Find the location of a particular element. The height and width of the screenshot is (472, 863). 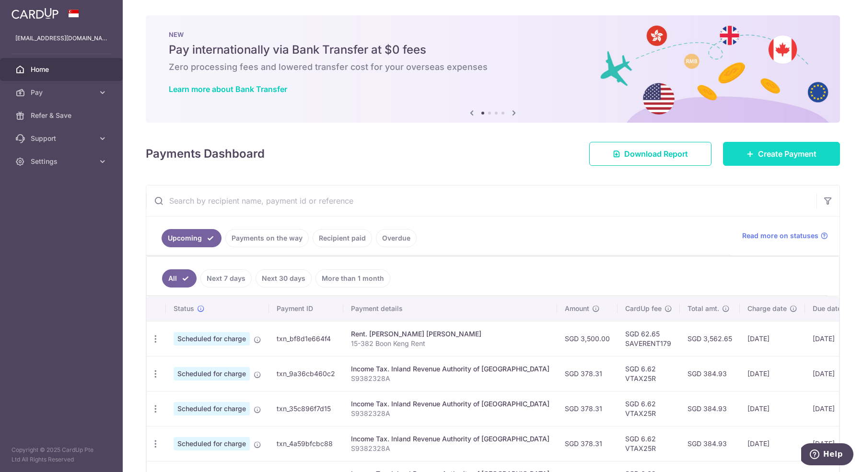

a: Next 7 days is located at coordinates (226, 279).